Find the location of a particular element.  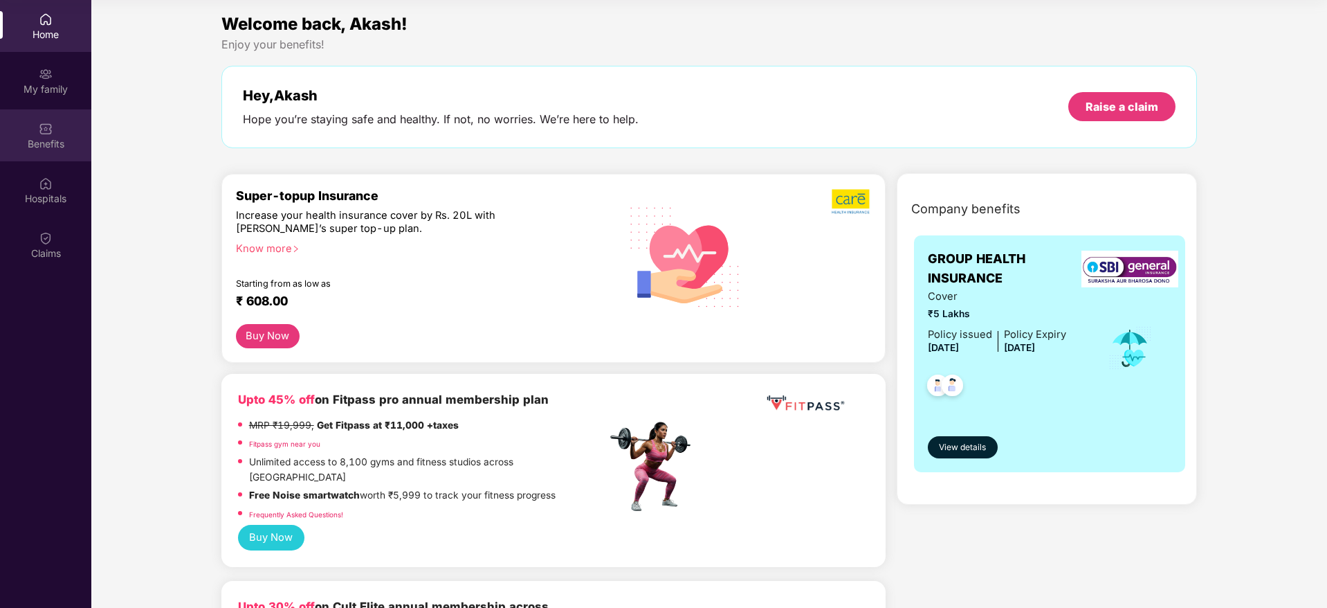

span: View details is located at coordinates (962, 447).